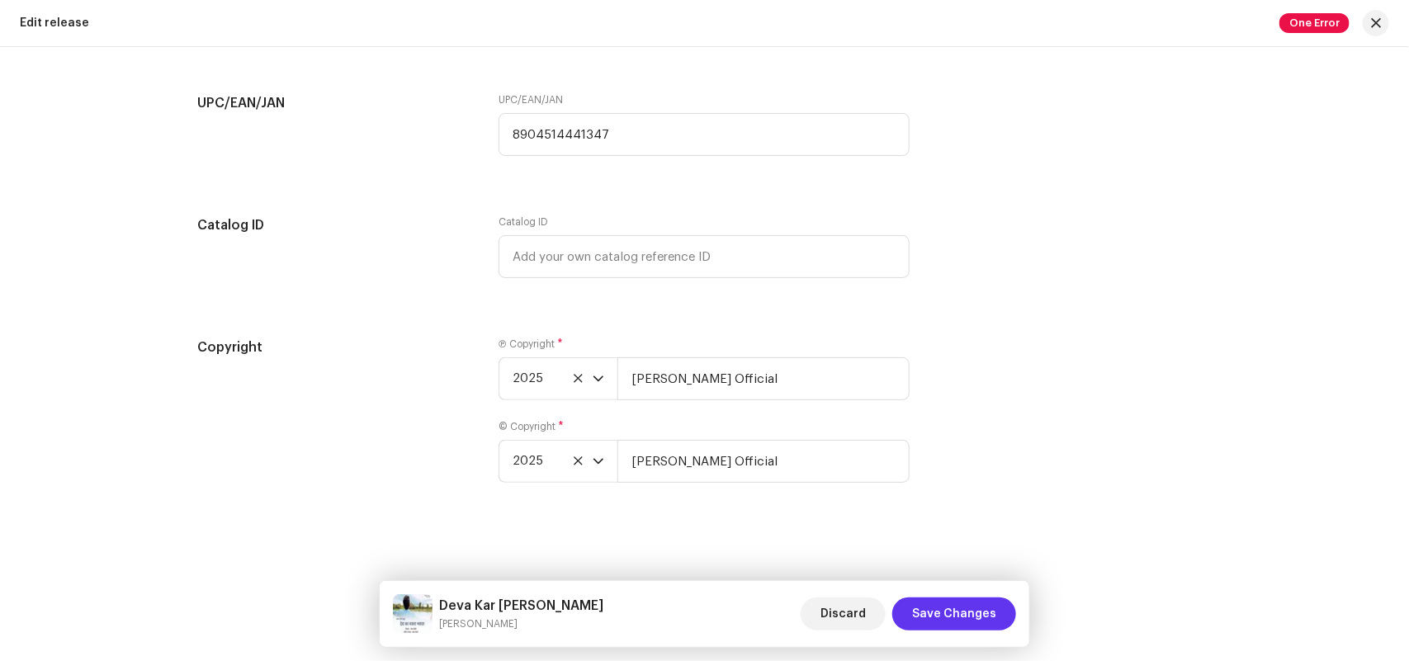  I want to click on label: © Copyright, so click(531, 427).